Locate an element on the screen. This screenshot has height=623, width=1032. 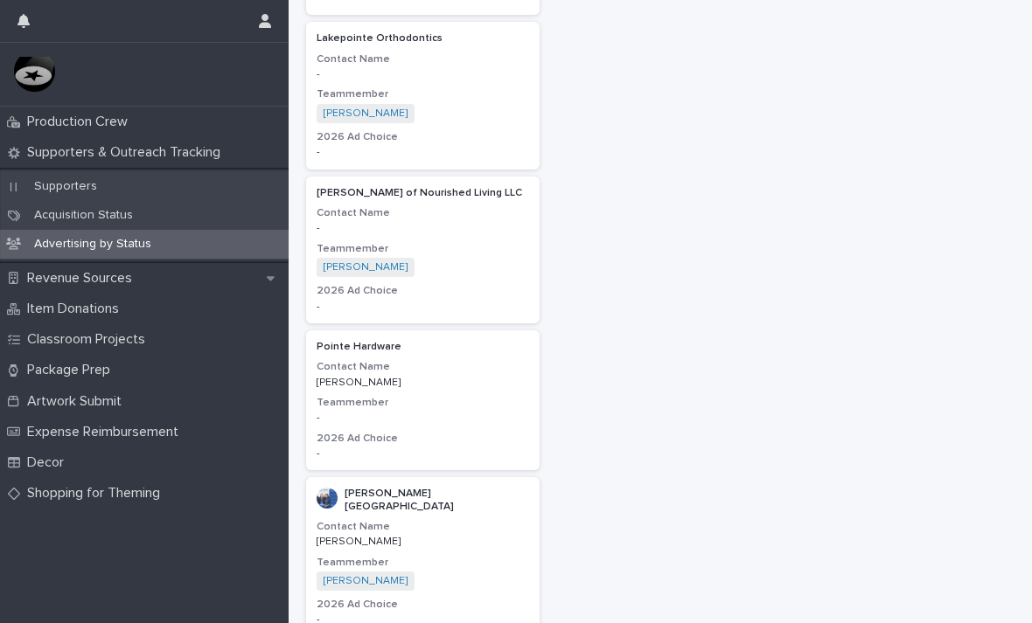
p: Pointe Hardware is located at coordinates (358, 347).